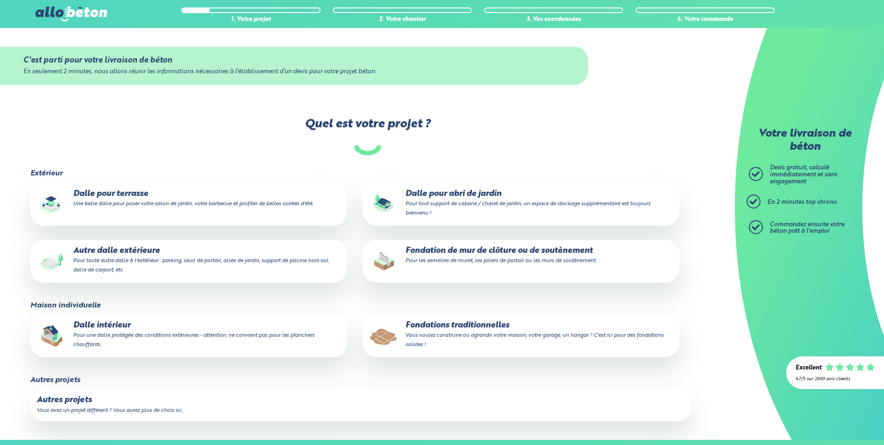 The image size is (884, 445). What do you see at coordinates (554, 20) in the screenshot?
I see `div: 3. Vos coordonnées` at bounding box center [554, 20].